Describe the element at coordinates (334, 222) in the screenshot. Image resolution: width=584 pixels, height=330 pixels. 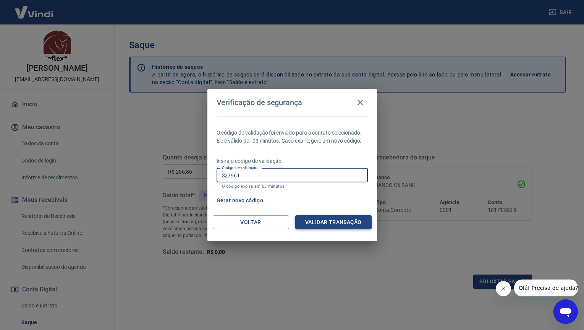
I see `button: Validar transação` at that location.